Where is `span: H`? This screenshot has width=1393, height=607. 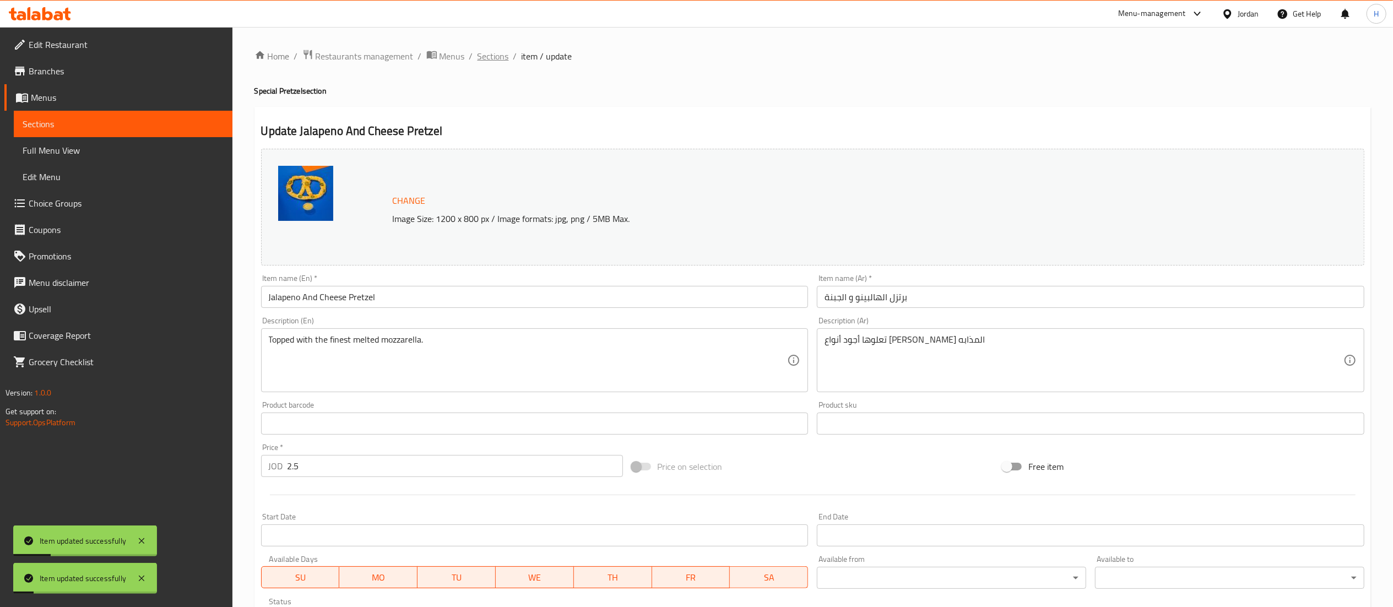
span: H is located at coordinates (1376, 14).